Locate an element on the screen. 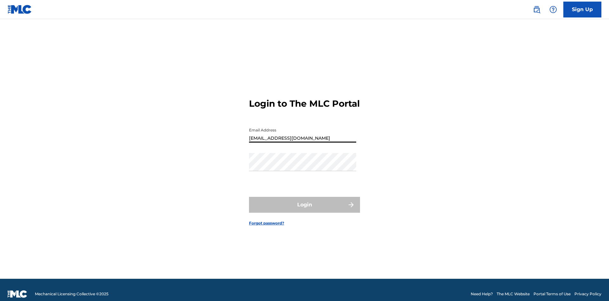 This screenshot has height=301, width=609. a: Forgot password? is located at coordinates (266, 223).